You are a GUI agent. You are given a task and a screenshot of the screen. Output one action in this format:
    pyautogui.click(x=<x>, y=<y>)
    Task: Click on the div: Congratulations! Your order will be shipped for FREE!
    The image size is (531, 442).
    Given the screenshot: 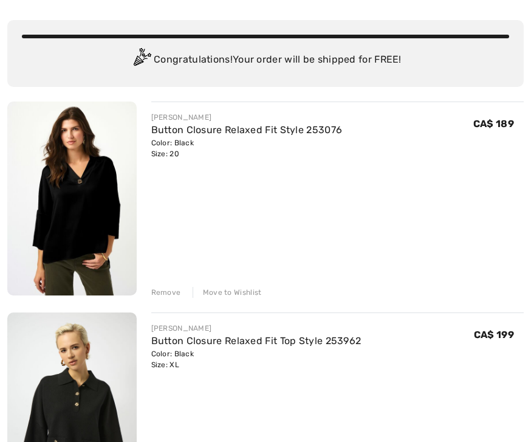 What is the action you would take?
    pyautogui.click(x=266, y=60)
    